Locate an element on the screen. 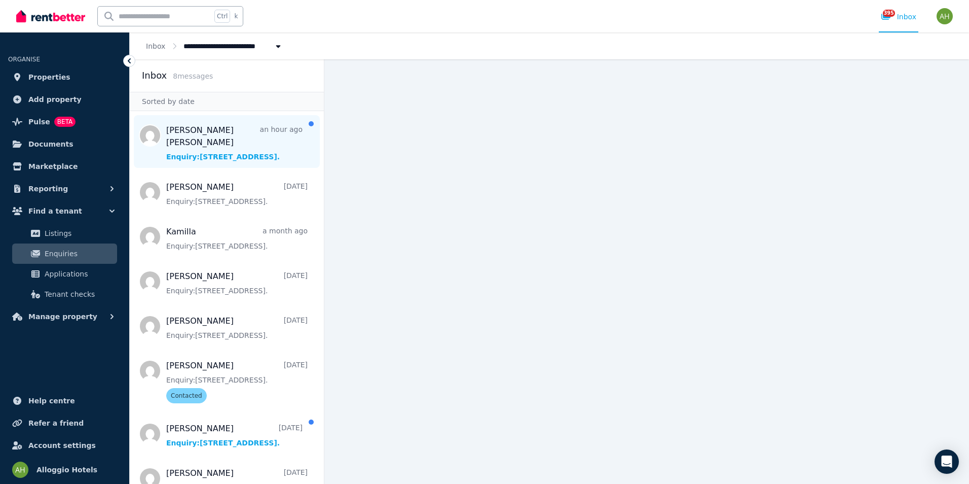 The image size is (969, 484). button: Reporting is located at coordinates (64, 189).